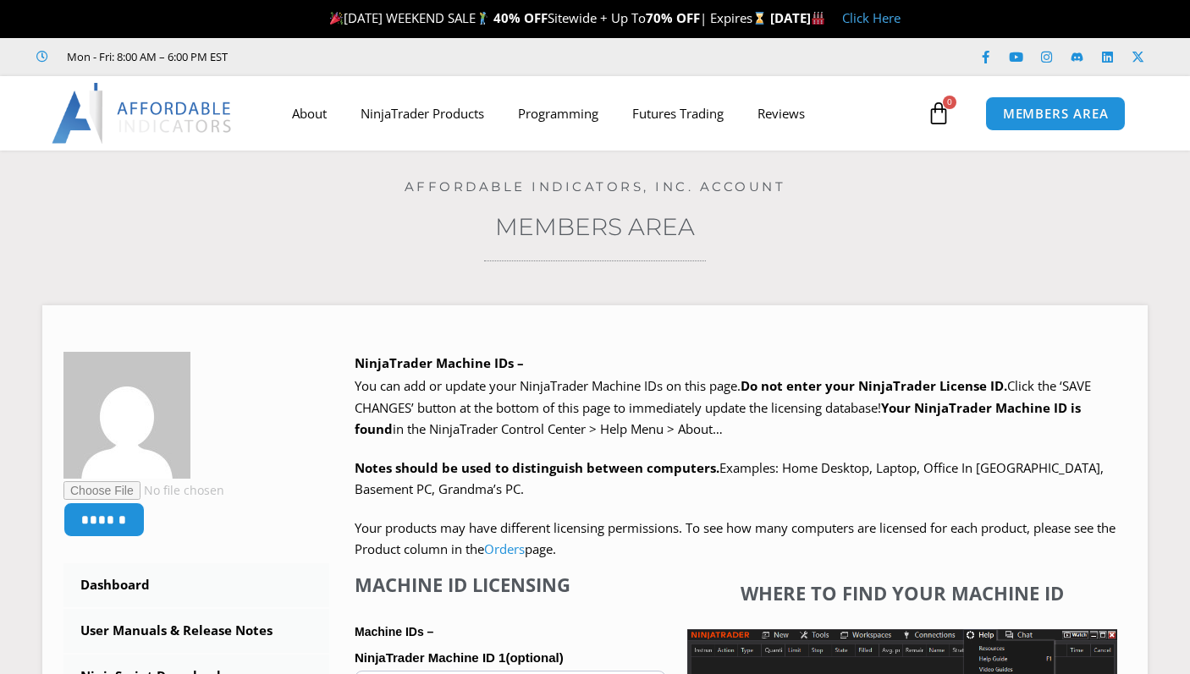 The width and height of the screenshot is (1190, 674). Describe the element at coordinates (938, 113) in the screenshot. I see `a: 0` at that location.